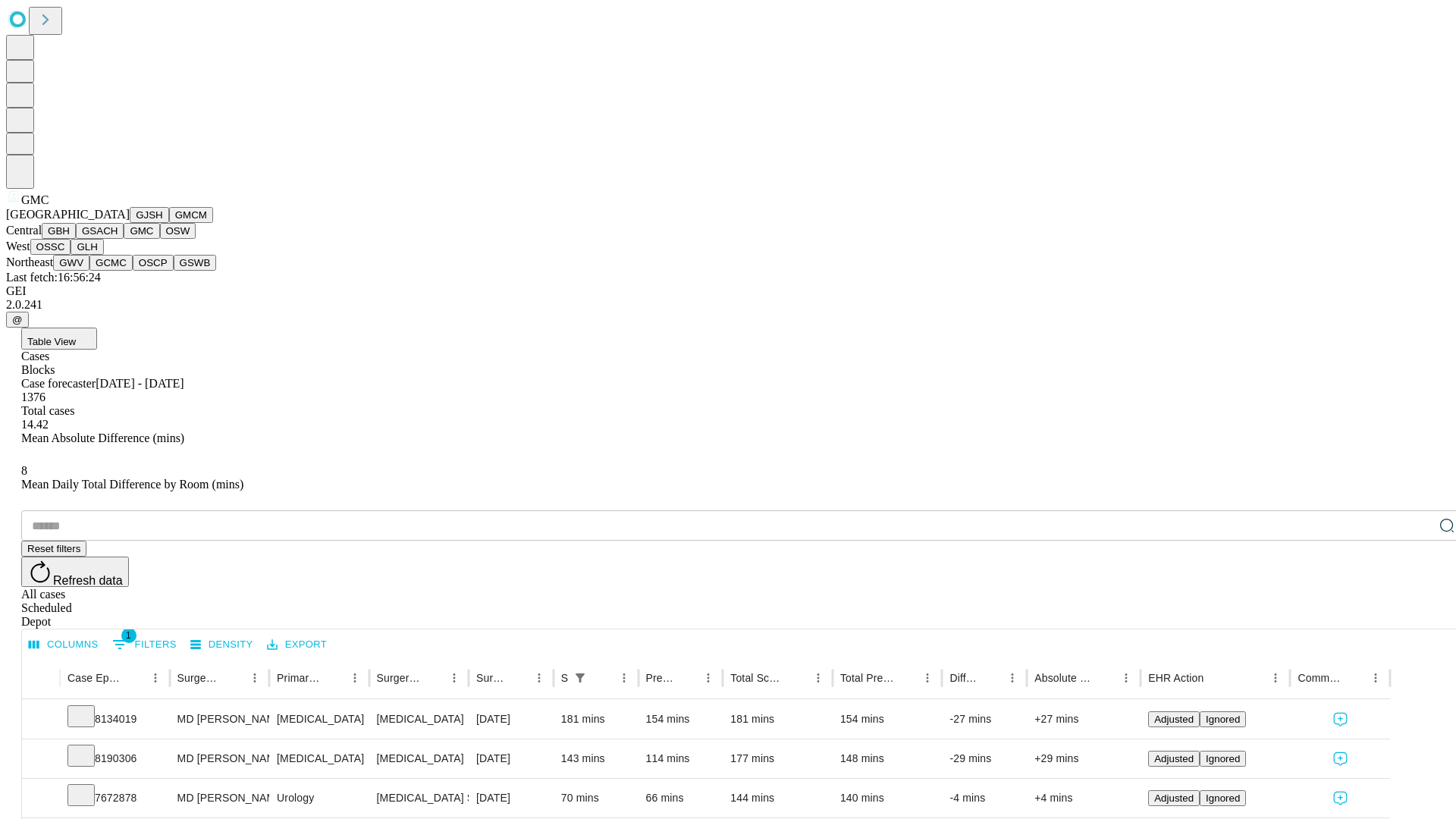  Describe the element at coordinates (1084, 797) in the screenshot. I see `div: +4 mins` at that location.